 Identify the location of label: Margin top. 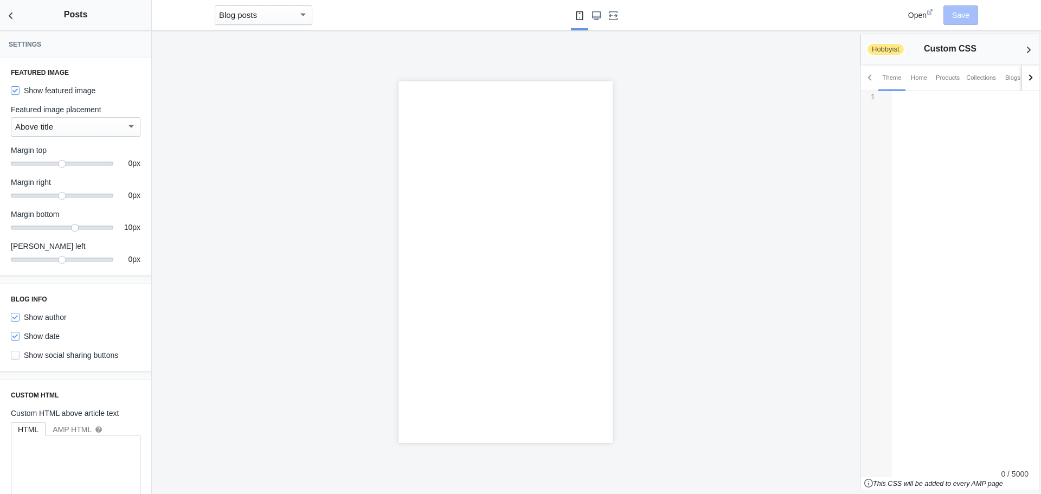
(75, 150).